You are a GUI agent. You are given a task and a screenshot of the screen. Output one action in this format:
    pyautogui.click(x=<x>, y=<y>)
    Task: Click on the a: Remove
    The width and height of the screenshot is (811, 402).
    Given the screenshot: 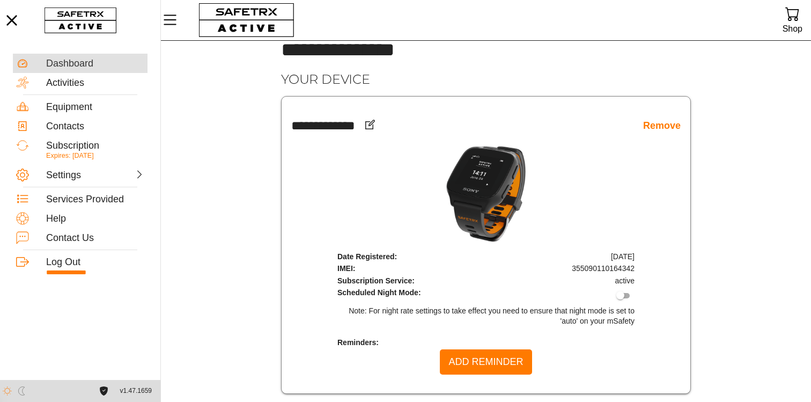 What is the action you would take?
    pyautogui.click(x=662, y=126)
    